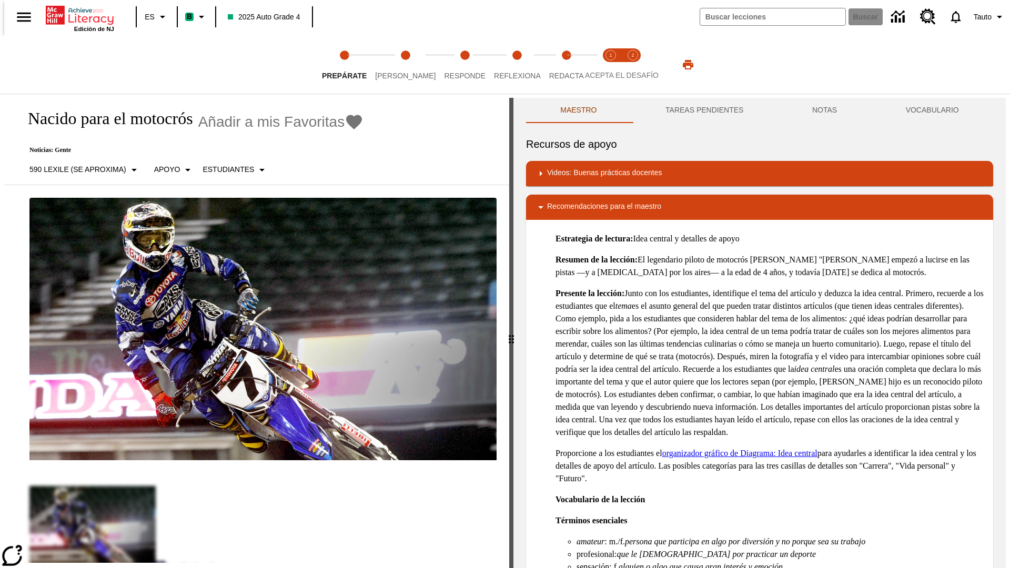 This screenshot has width=1010, height=568. What do you see at coordinates (517, 76) in the screenshot?
I see `span: Reflexiona` at bounding box center [517, 76].